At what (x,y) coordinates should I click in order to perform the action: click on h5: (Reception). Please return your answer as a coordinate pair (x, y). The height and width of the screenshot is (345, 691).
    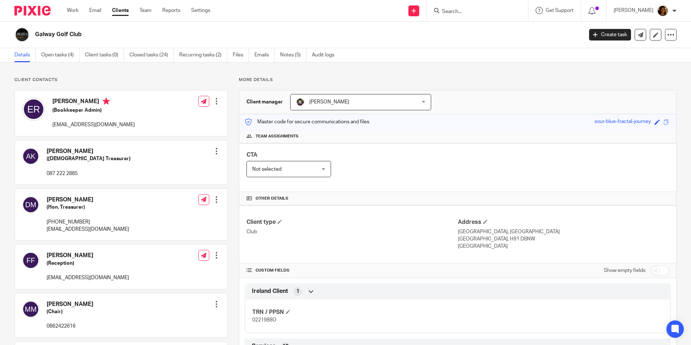
    Looking at the image, I should click on (88, 263).